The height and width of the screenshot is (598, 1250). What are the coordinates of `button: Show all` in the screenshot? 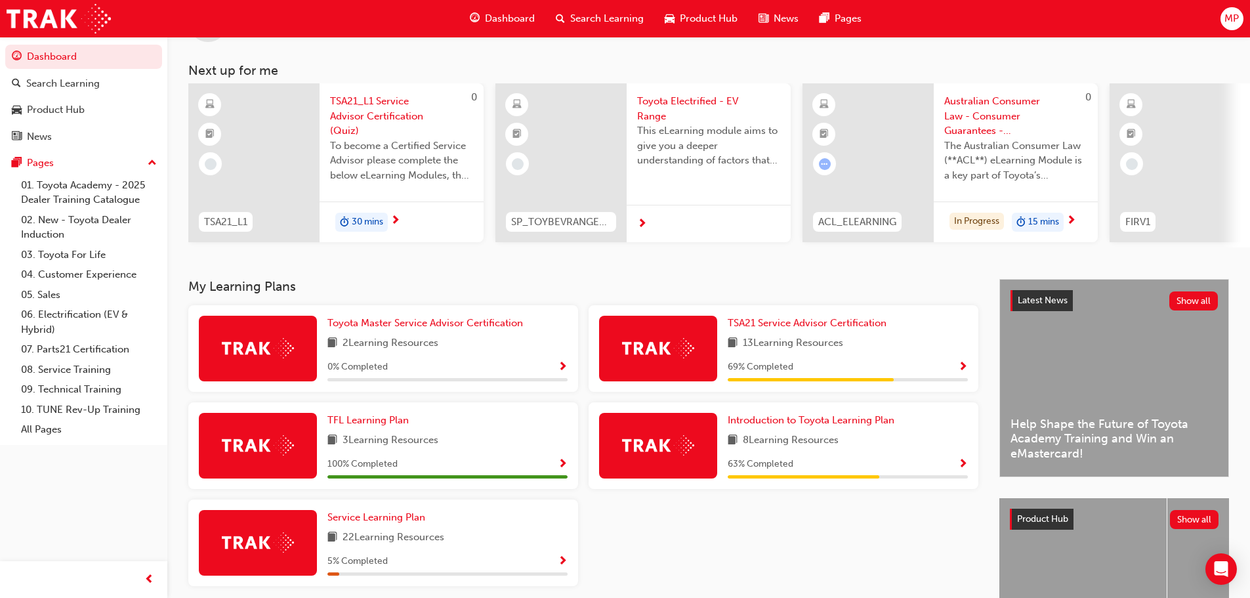 It's located at (1193, 300).